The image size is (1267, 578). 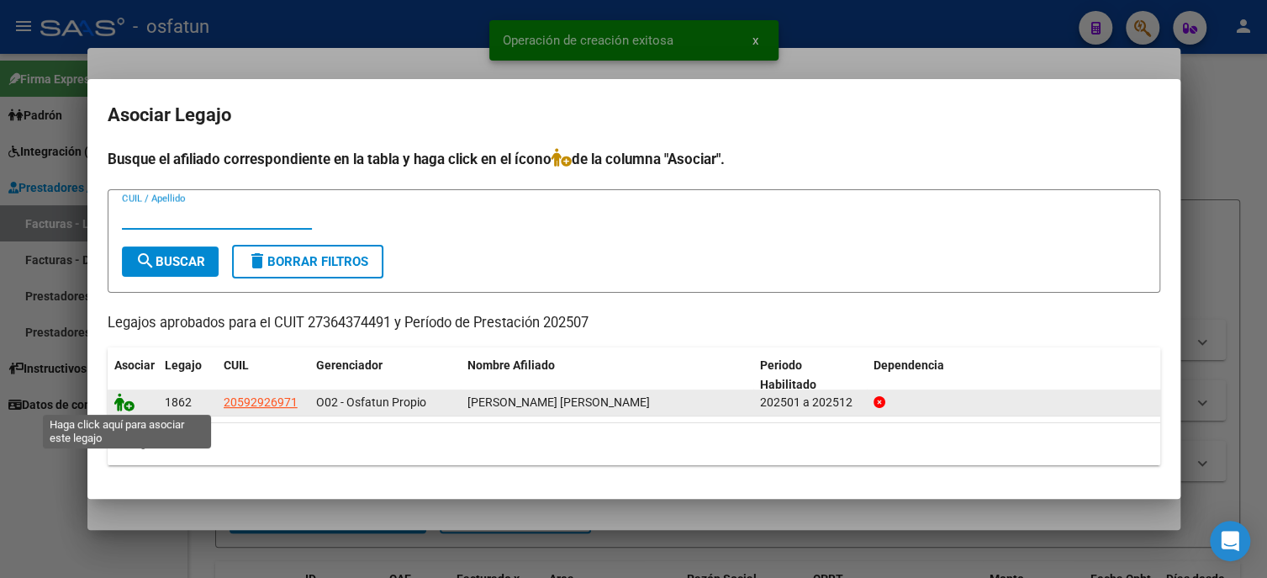 I want to click on button: Borrar Filtros, so click(x=308, y=261).